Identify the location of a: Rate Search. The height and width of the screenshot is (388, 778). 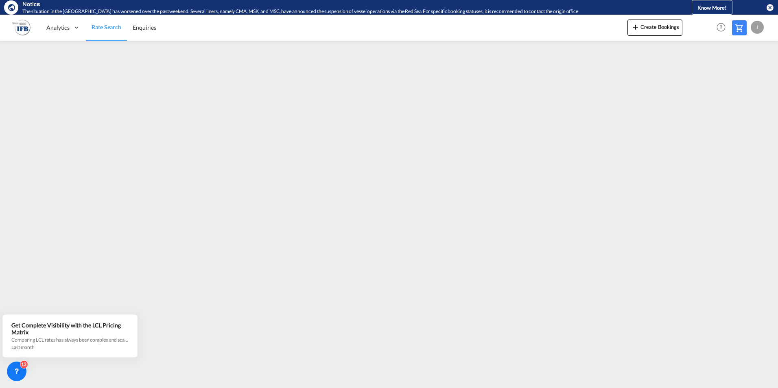
(106, 27).